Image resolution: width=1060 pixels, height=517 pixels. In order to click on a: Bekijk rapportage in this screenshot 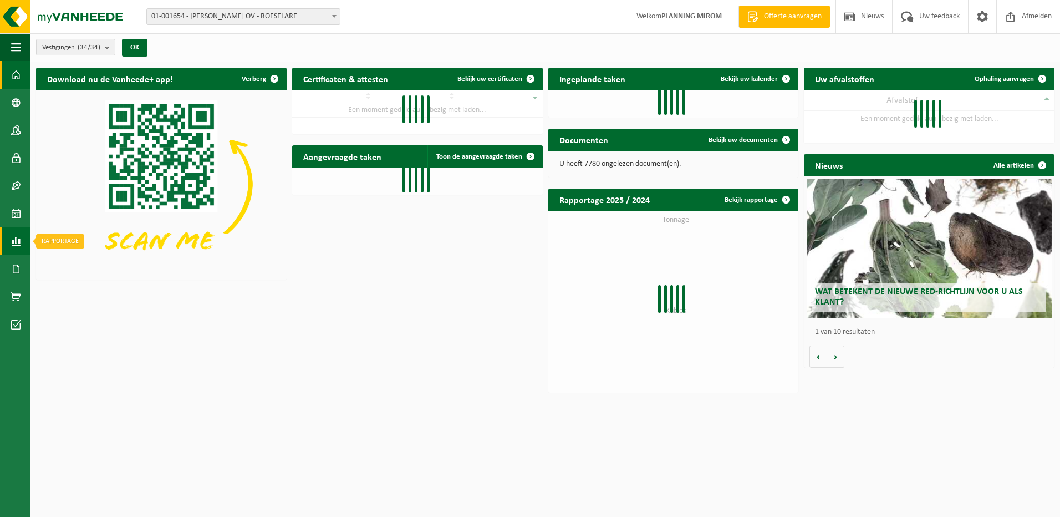, I will do `click(756, 200)`.